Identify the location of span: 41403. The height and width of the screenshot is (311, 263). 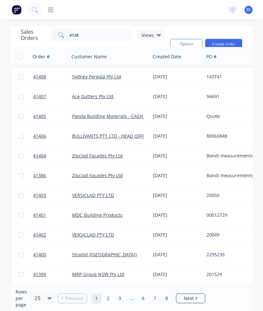
(40, 196).